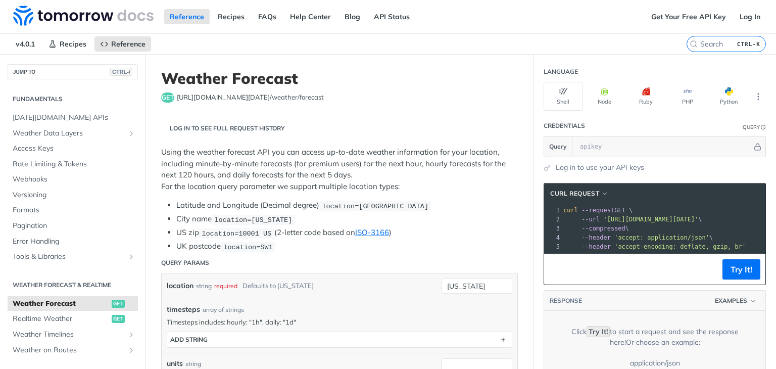 The image size is (776, 369). I want to click on svg: Search, so click(694, 44).